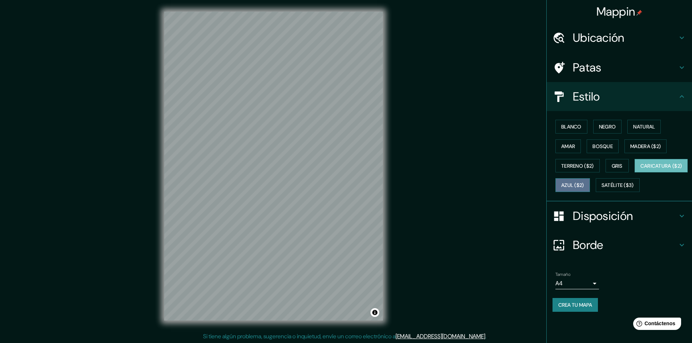 This screenshot has height=343, width=692. I want to click on button: Bosque, so click(603, 146).